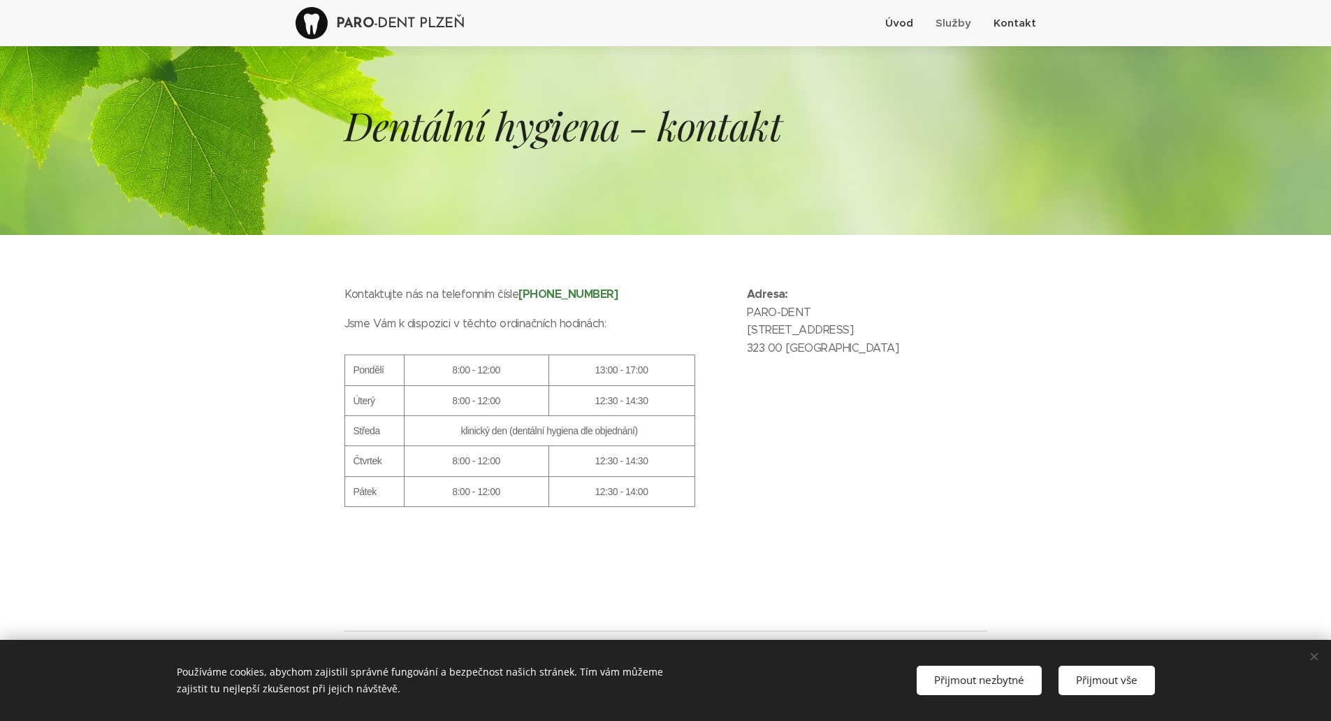 The height and width of the screenshot is (721, 1331). I want to click on a: PARO-DENT PLZEŇ, so click(382, 23).